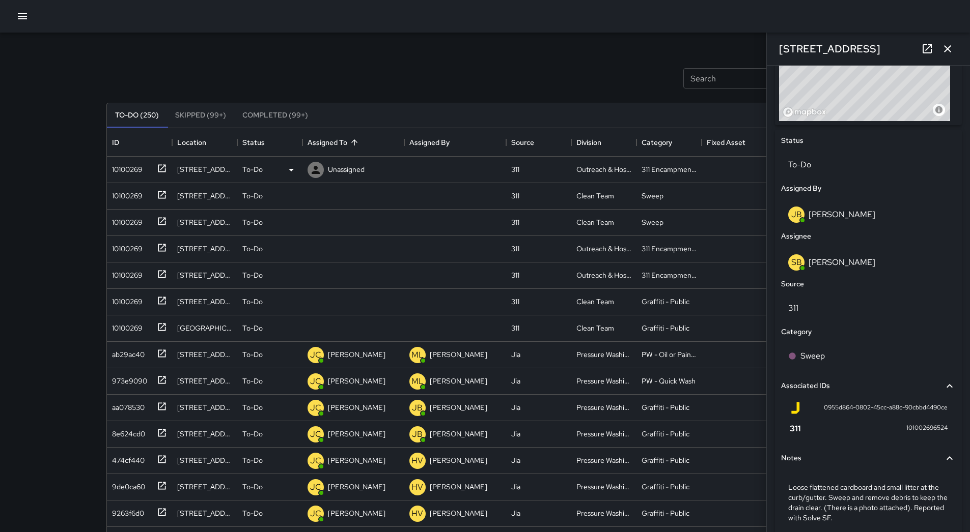 This screenshot has width=970, height=532. Describe the element at coordinates (669, 355) in the screenshot. I see `div: PW - Oil or Paint Spill` at that location.